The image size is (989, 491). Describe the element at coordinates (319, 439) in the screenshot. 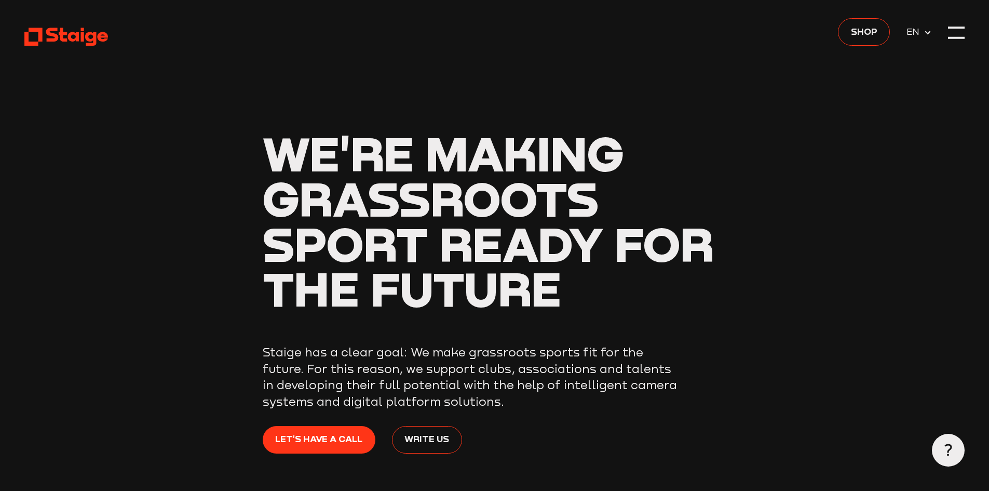

I see `span: Let's have a call` at that location.